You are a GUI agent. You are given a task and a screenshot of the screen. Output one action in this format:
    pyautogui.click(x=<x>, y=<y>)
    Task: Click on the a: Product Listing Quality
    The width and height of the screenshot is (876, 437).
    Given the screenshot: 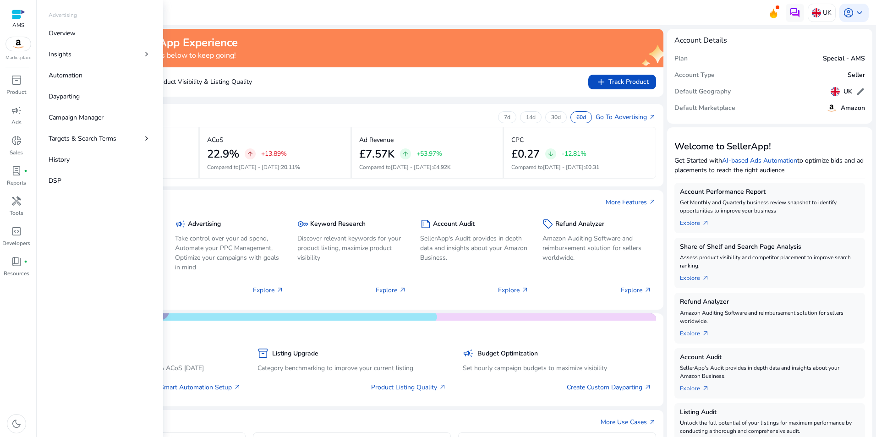 What is the action you would take?
    pyautogui.click(x=409, y=387)
    